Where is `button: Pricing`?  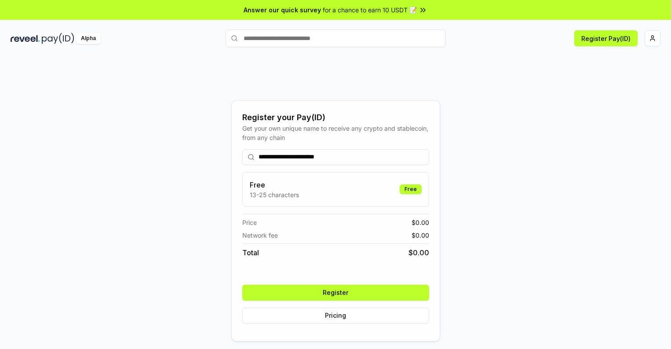
button: Pricing is located at coordinates (336, 315).